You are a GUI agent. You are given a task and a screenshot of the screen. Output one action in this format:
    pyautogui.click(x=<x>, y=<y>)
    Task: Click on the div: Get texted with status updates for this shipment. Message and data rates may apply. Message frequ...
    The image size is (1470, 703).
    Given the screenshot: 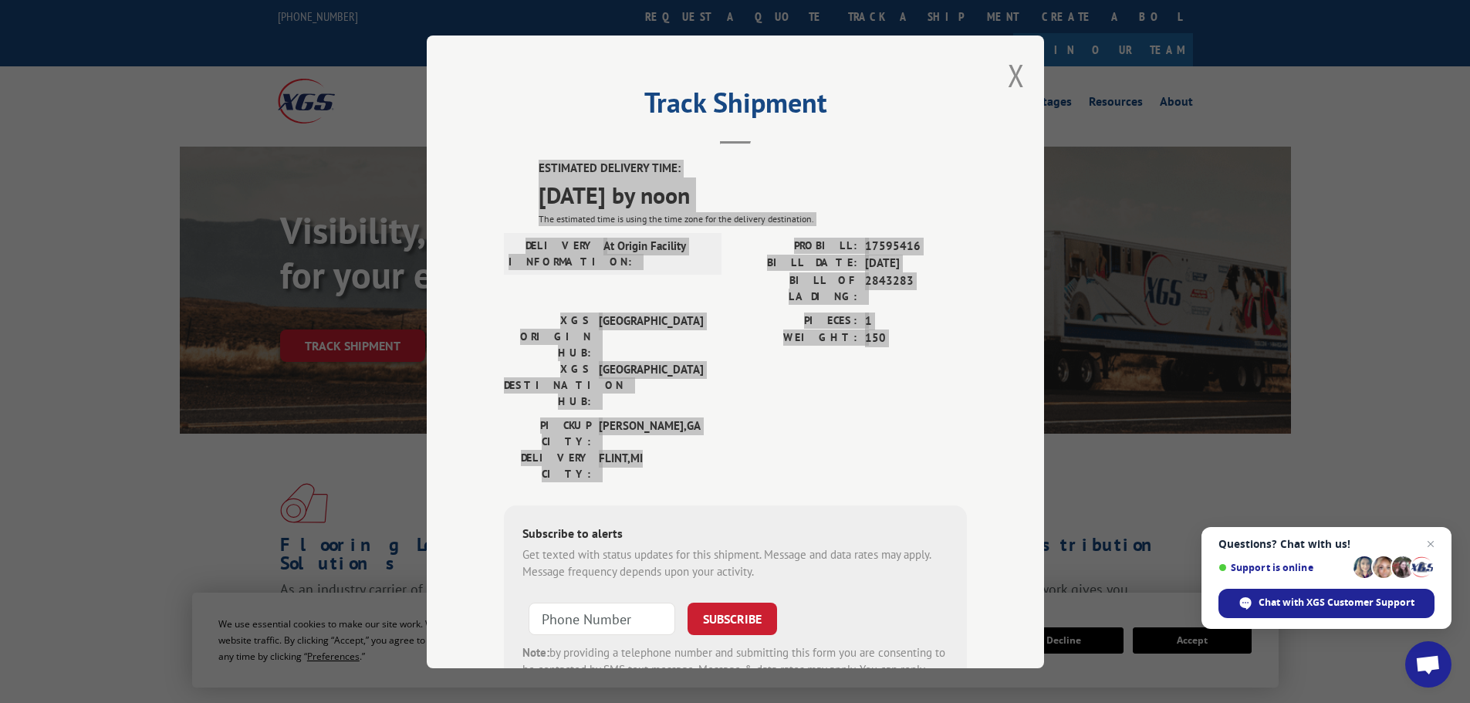 What is the action you would take?
    pyautogui.click(x=735, y=563)
    